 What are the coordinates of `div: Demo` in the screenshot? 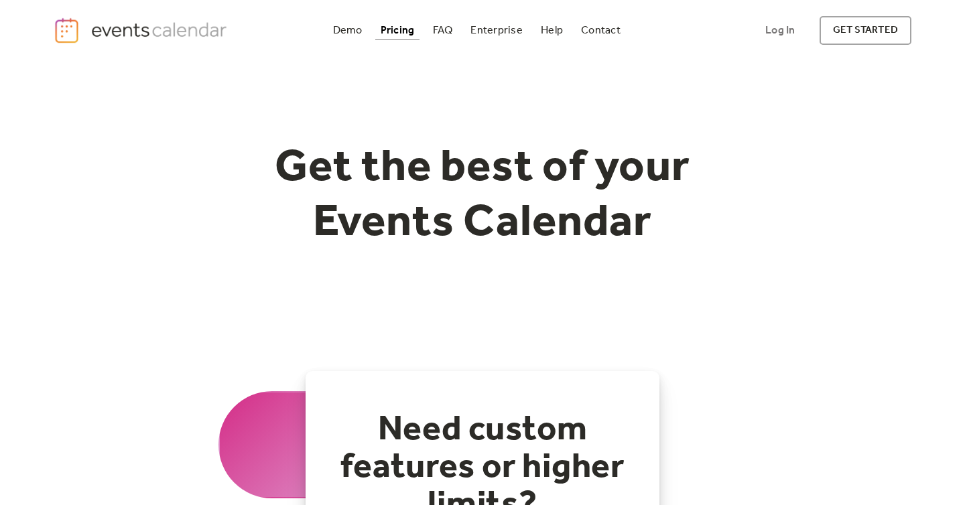 It's located at (348, 30).